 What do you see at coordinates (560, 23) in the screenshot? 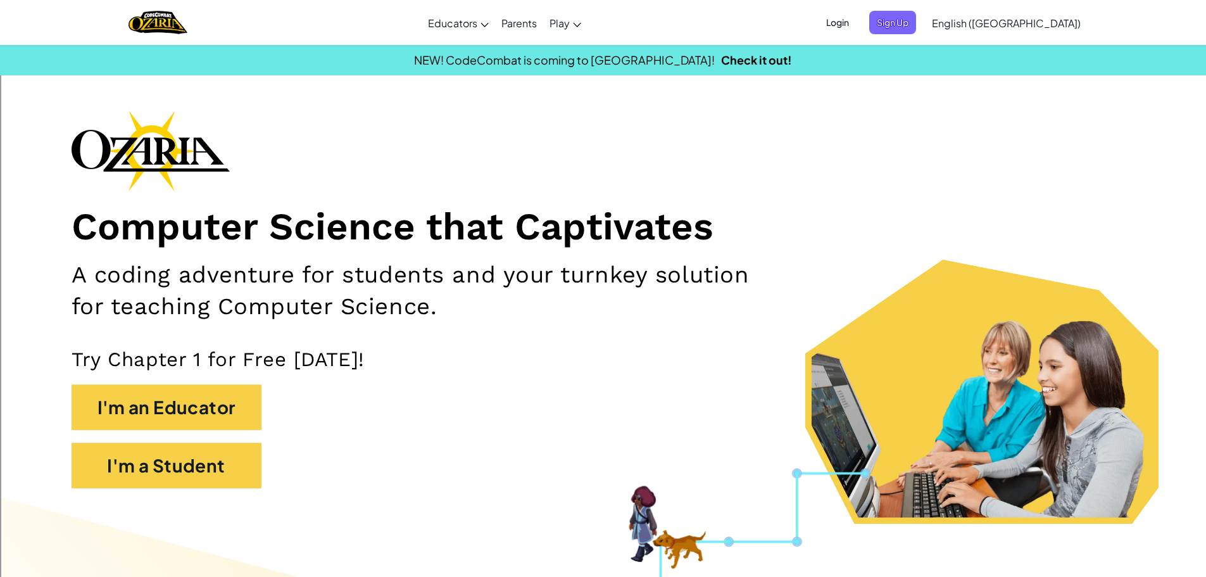
I see `span: Play` at bounding box center [560, 23].